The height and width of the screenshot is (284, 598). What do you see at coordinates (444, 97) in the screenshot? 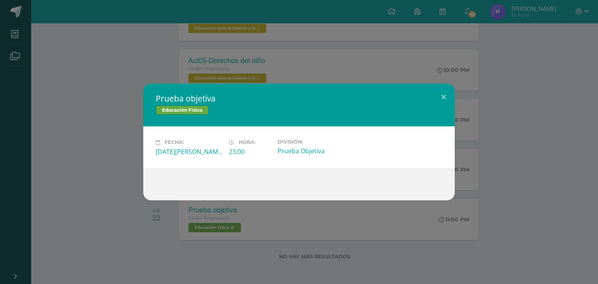
I see `button: Close (Esc)` at bounding box center [444, 97].